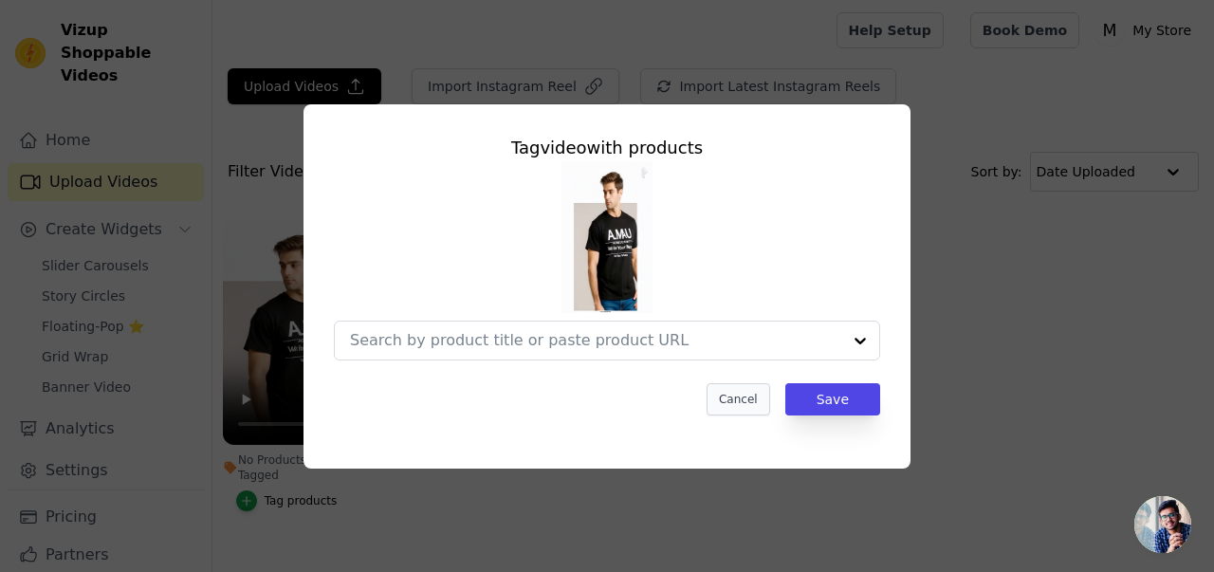 The height and width of the screenshot is (572, 1214). Describe the element at coordinates (738, 399) in the screenshot. I see `button: Cancel` at that location.